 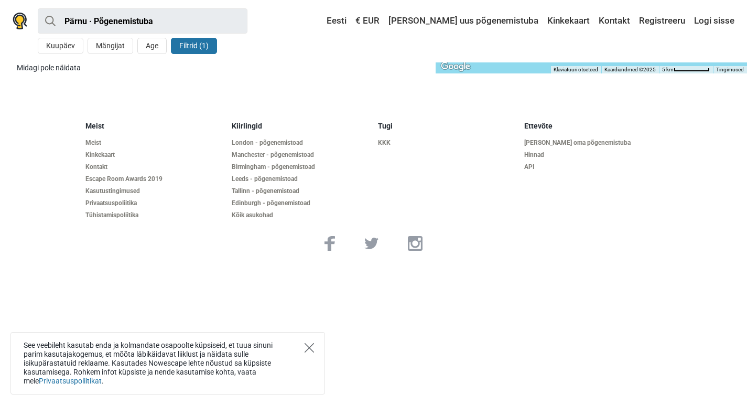 I want to click on span: Kaardiandmed ©2025, so click(x=630, y=69).